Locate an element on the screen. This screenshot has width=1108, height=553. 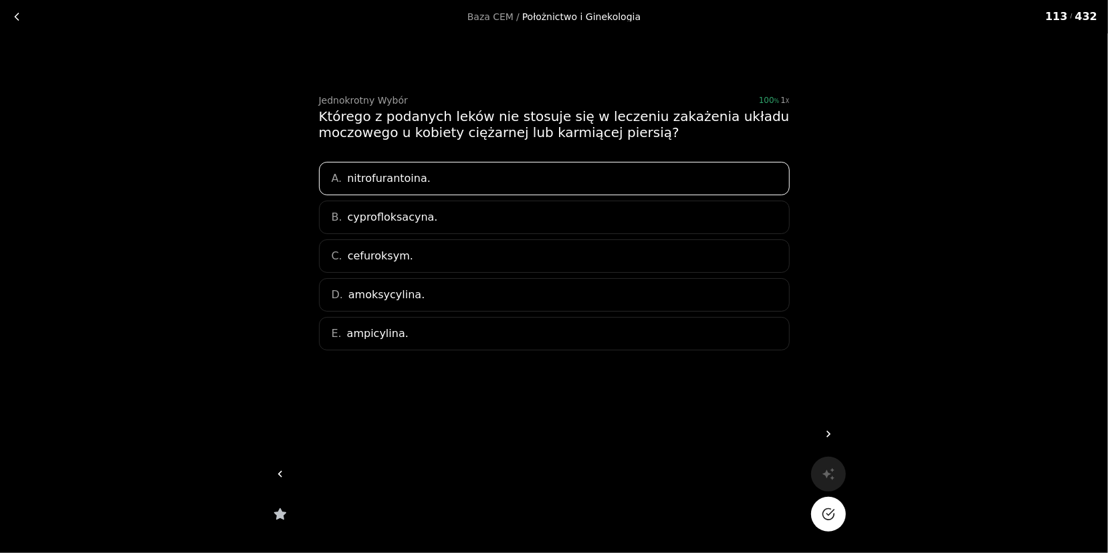
div: E.ampicylina. is located at coordinates (554, 334).